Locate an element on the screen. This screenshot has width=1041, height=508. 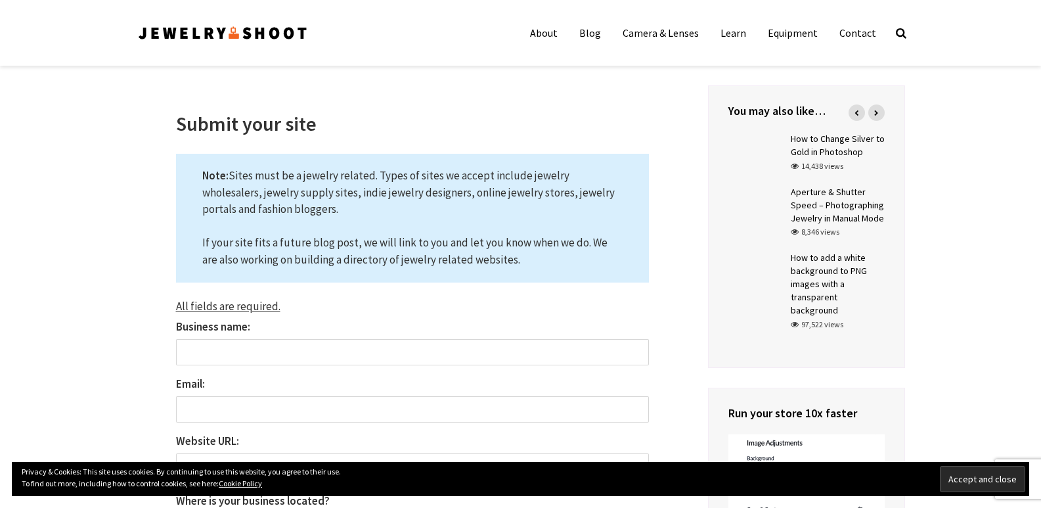
a: Contact is located at coordinates (858, 33).